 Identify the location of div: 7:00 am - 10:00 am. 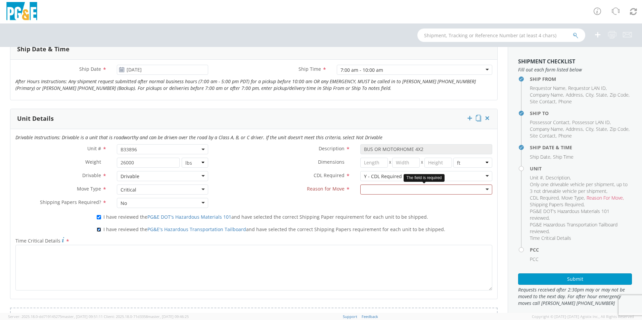
(362, 70).